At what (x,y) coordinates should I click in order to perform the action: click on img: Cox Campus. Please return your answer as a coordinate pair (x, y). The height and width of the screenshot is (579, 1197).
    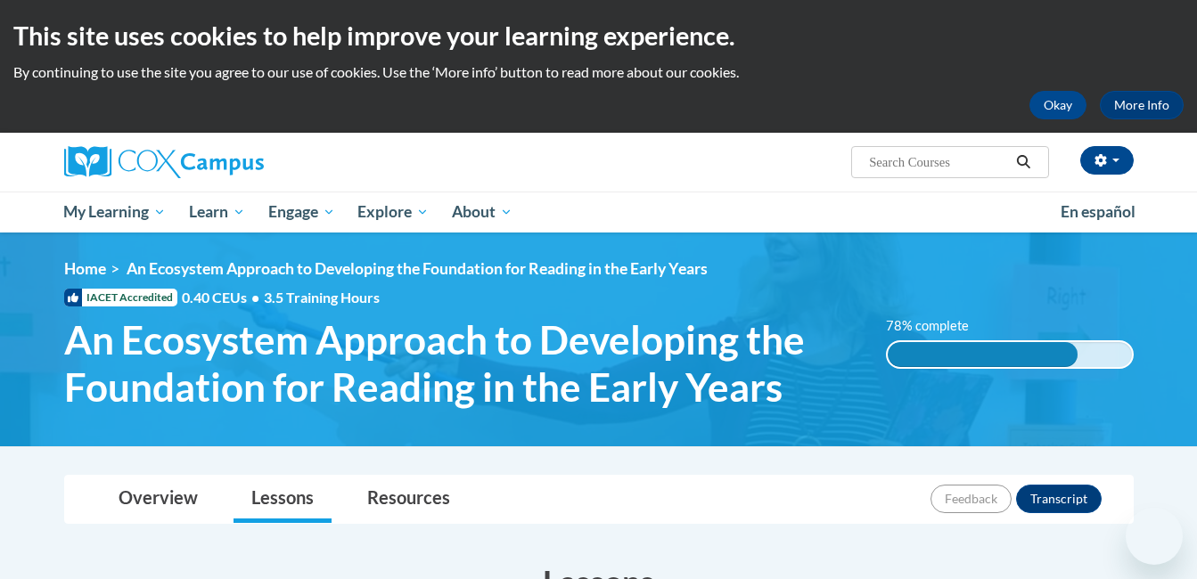
    Looking at the image, I should click on (164, 162).